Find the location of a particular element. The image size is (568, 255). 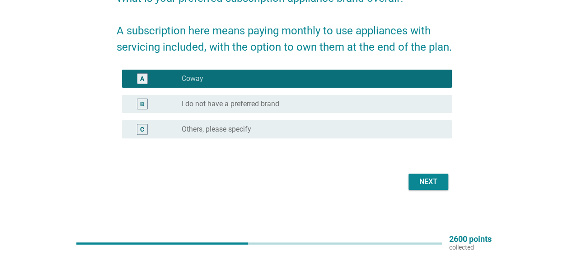

div: Next is located at coordinates (429, 182).